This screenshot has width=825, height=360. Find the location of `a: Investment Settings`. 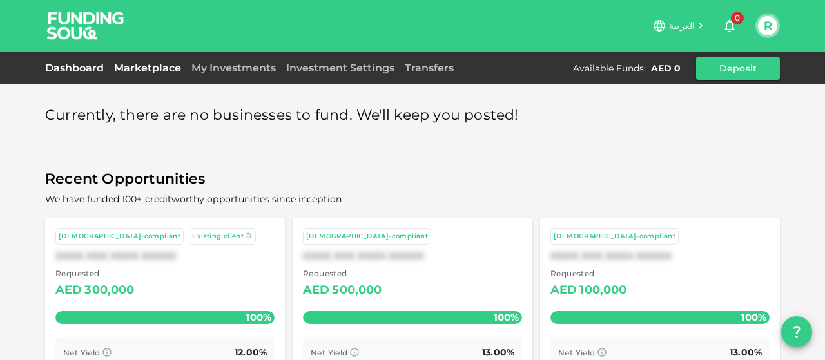

a: Investment Settings is located at coordinates (340, 68).